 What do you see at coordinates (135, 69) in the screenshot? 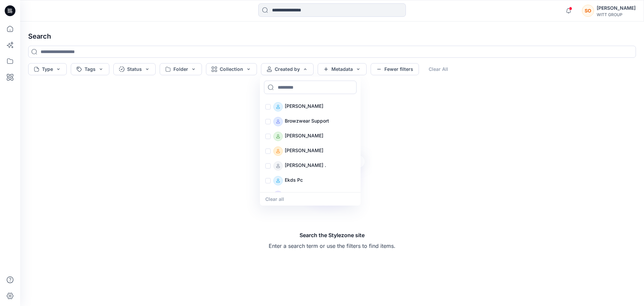
I see `button: Status` at bounding box center [135, 69].